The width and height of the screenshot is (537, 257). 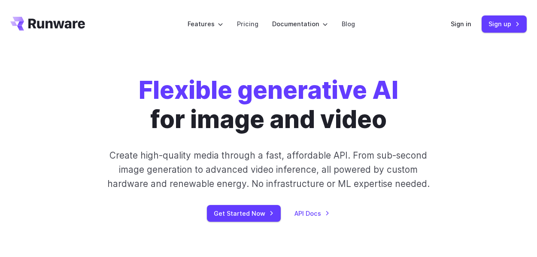 What do you see at coordinates (268, 105) in the screenshot?
I see `h1: for image and video` at bounding box center [268, 105].